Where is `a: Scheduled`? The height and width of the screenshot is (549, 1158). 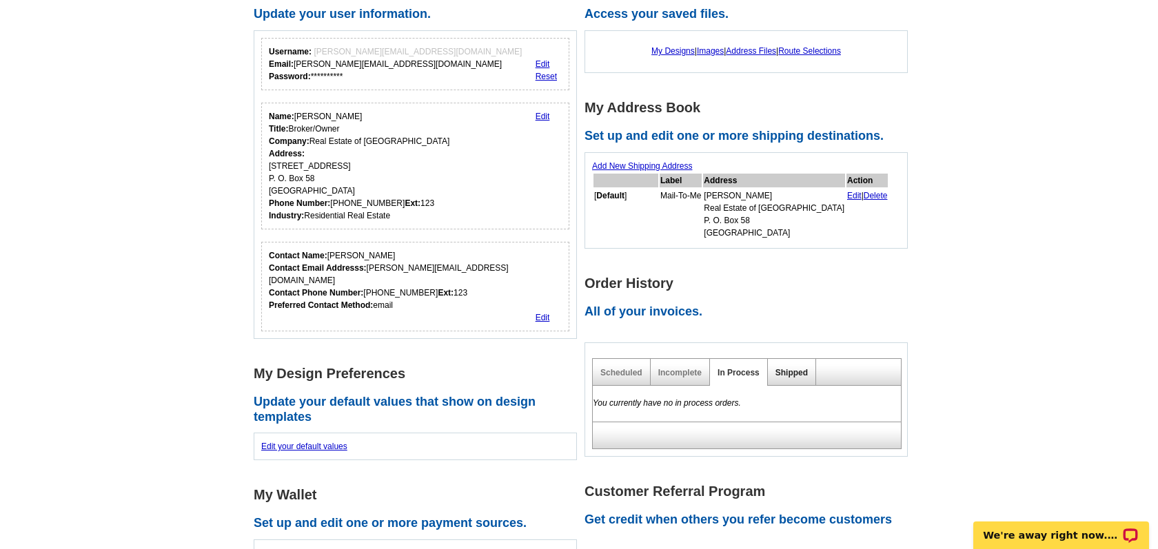 a: Scheduled is located at coordinates (621, 373).